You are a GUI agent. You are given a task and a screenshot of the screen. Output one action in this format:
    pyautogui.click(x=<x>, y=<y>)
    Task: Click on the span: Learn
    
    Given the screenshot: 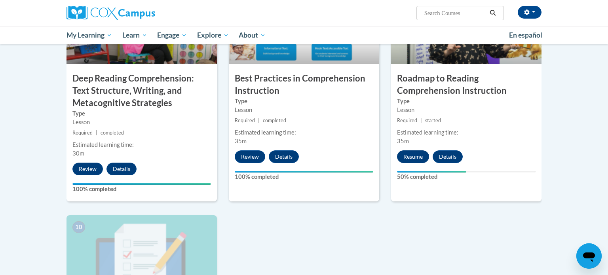 What is the action you would take?
    pyautogui.click(x=135, y=35)
    